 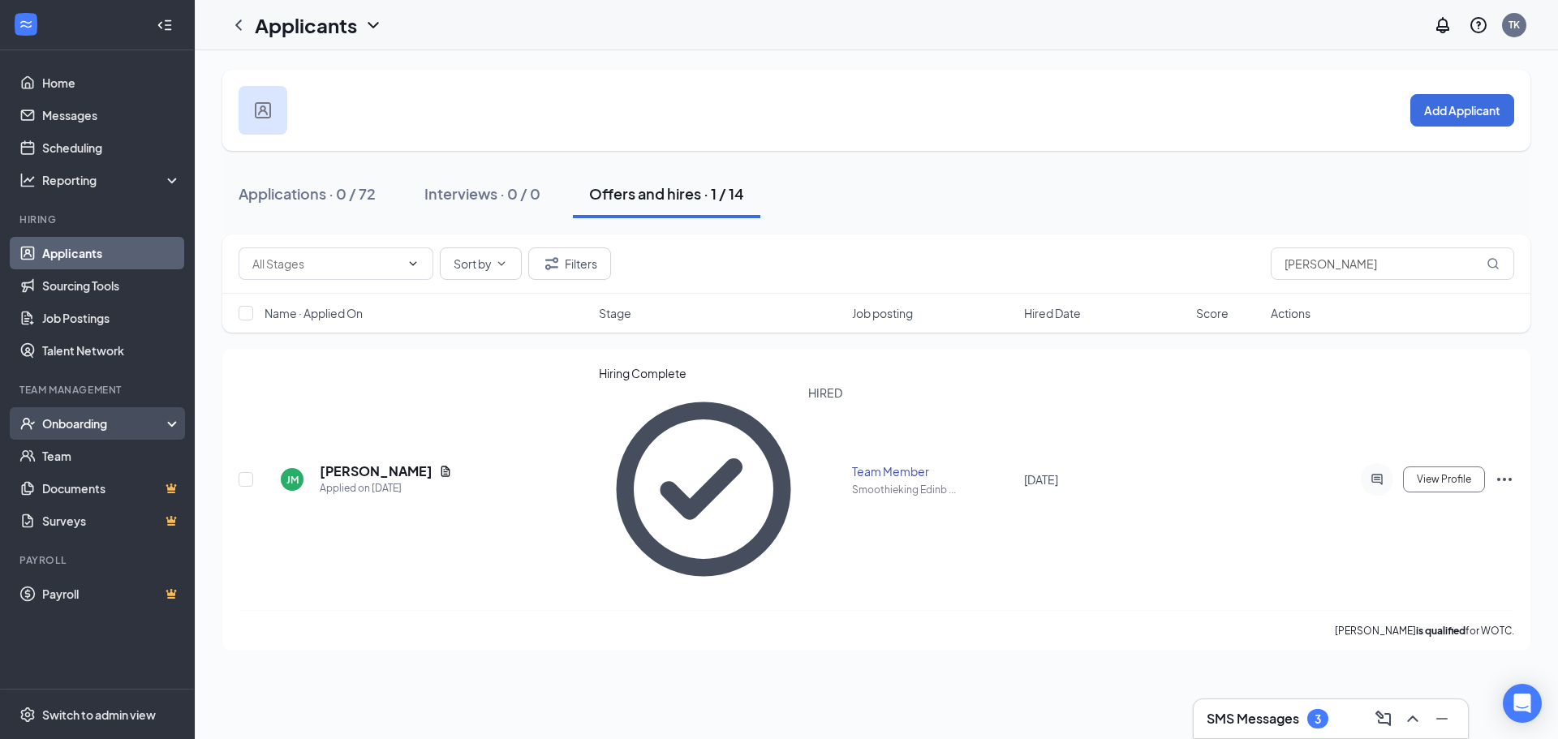 I want to click on span: Job posting, so click(x=882, y=313).